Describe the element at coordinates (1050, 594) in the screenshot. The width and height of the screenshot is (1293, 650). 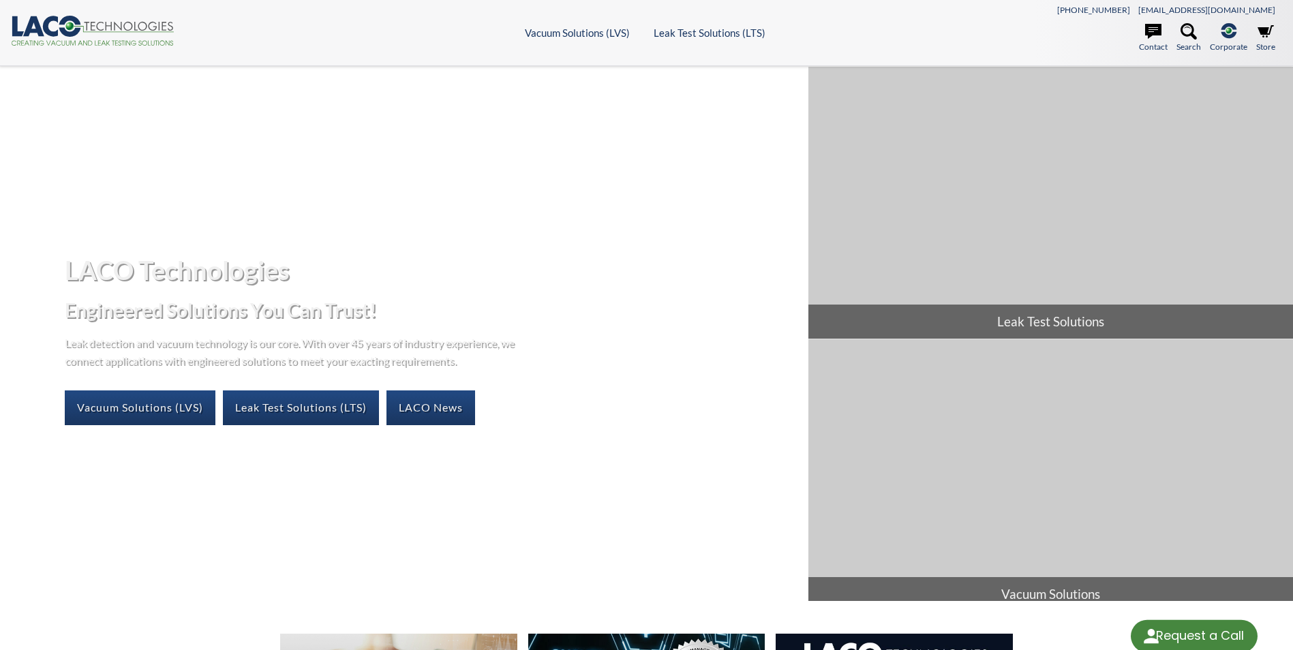
I see `span: Vacuum Solutions` at that location.